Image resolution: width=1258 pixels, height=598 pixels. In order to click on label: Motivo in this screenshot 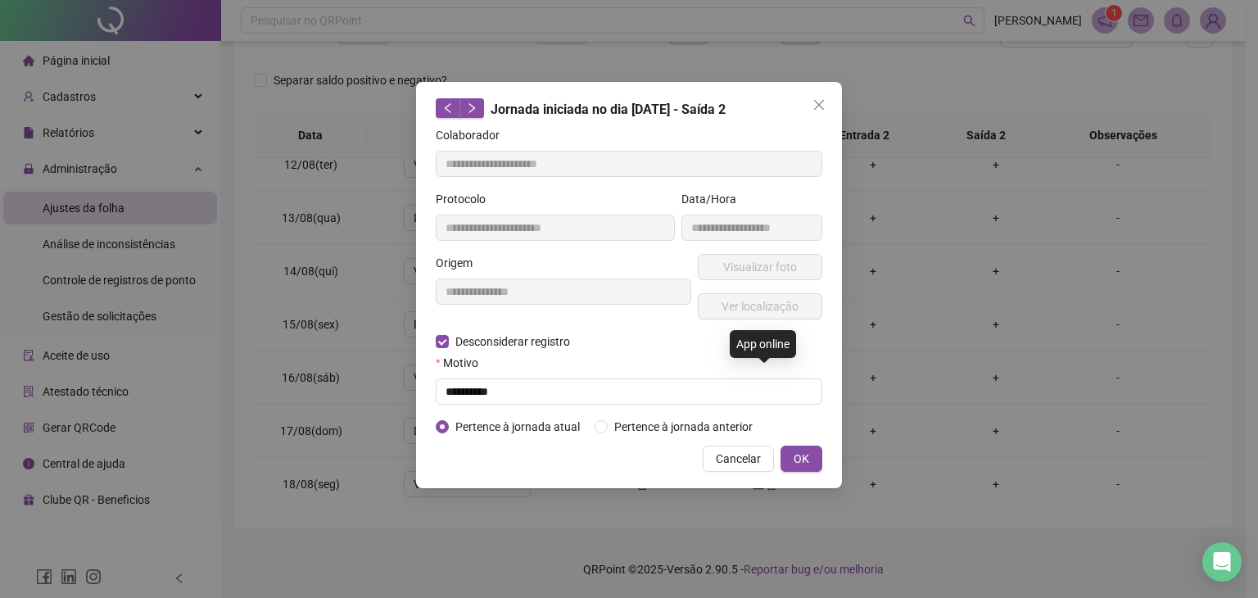, I will do `click(462, 363)`.